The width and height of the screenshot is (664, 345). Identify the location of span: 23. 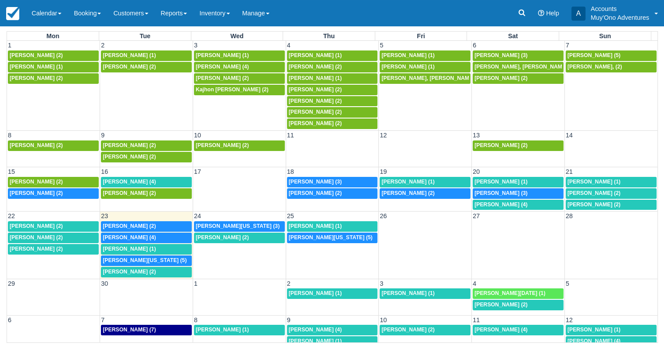
(104, 216).